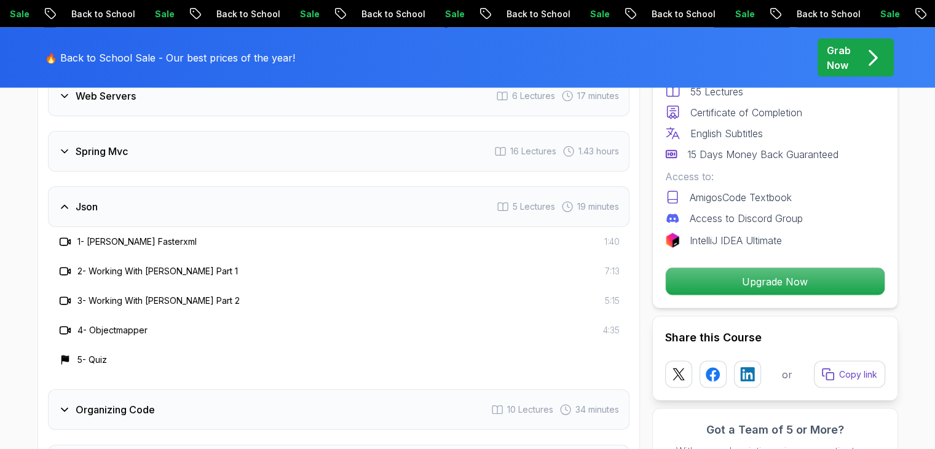 The height and width of the screenshot is (449, 935). I want to click on p: Certificate of Completion, so click(747, 113).